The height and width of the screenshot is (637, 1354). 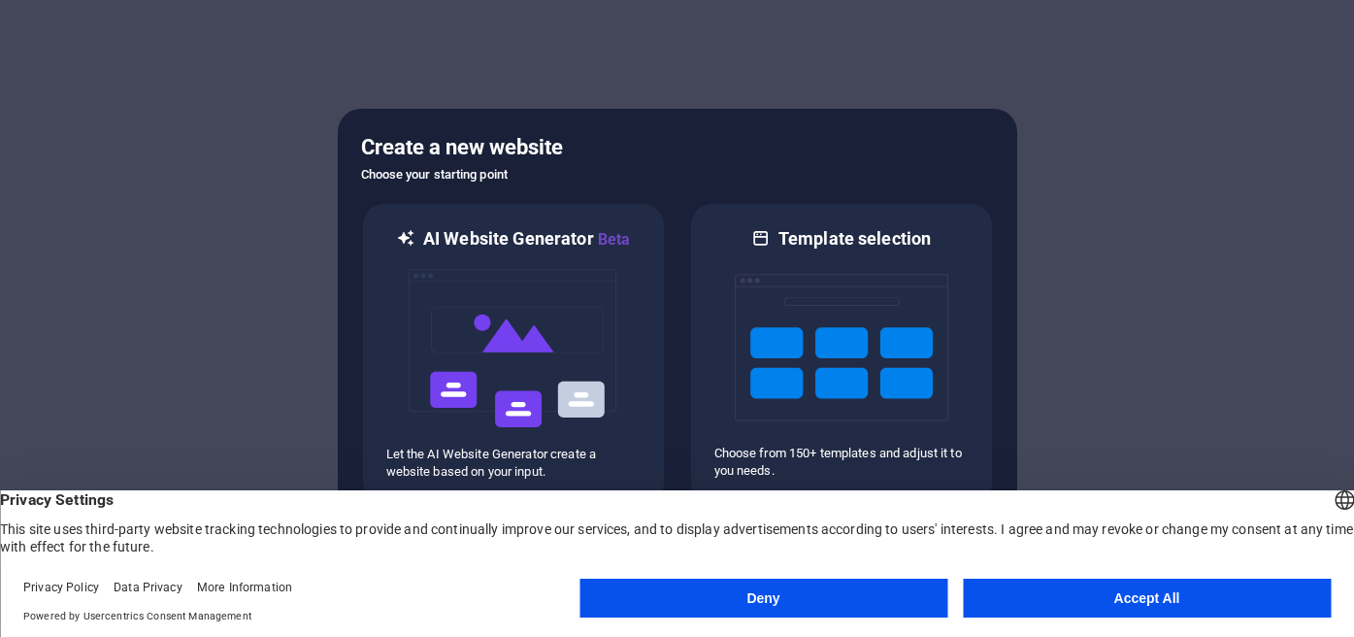 What do you see at coordinates (678, 175) in the screenshot?
I see `h6: Choose your starting point` at bounding box center [678, 175].